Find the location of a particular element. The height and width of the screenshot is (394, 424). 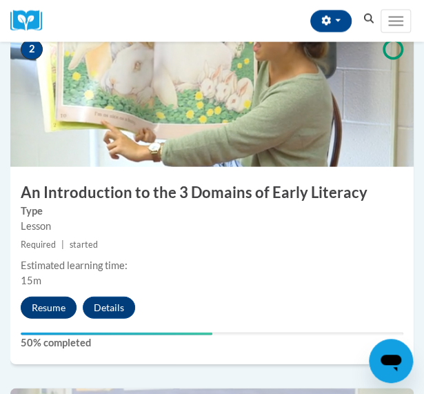

div: Estimated learning time: is located at coordinates (212, 265).